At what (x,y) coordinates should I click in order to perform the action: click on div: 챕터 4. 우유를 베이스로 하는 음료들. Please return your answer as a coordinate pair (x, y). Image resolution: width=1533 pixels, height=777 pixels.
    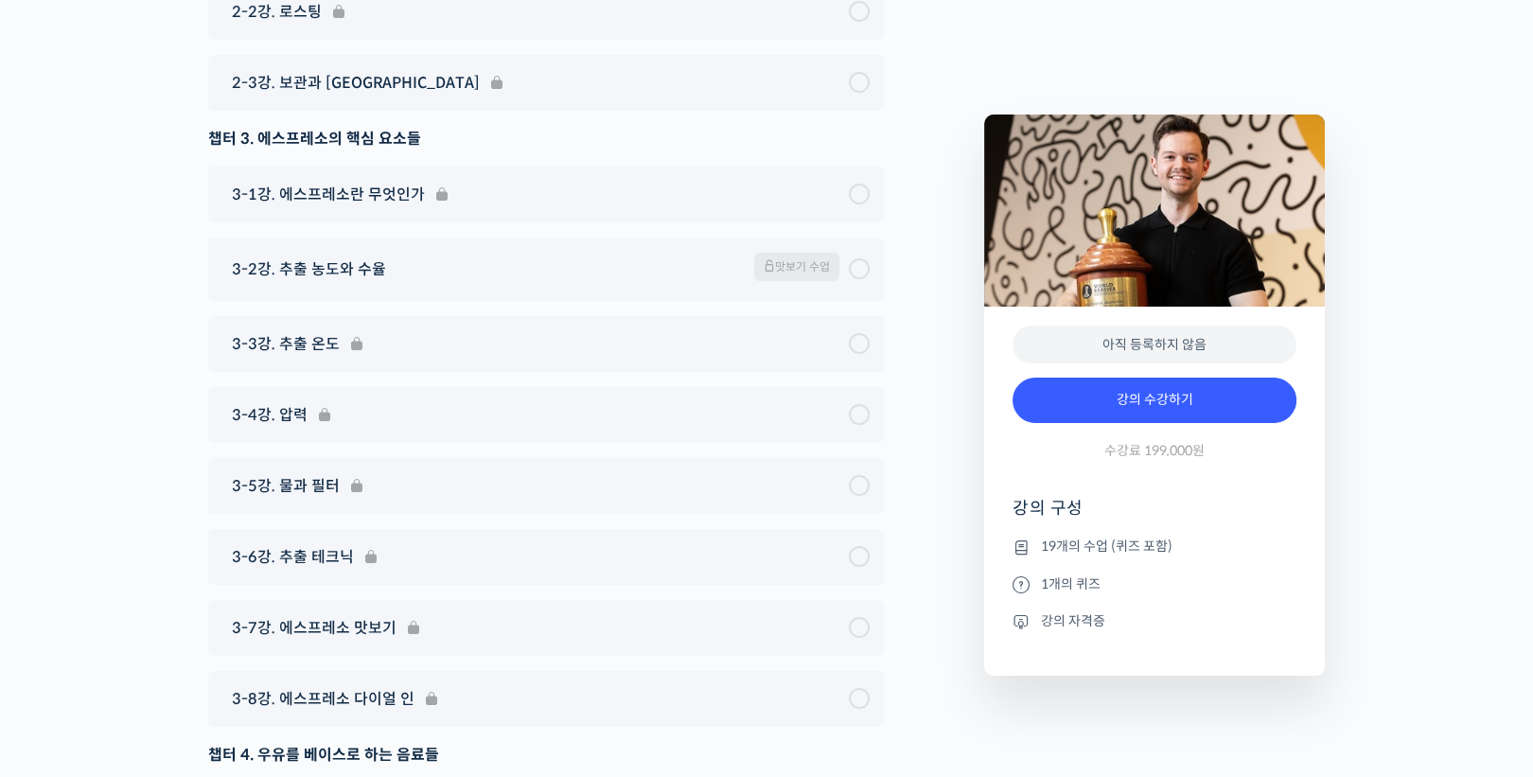
    Looking at the image, I should click on (546, 754).